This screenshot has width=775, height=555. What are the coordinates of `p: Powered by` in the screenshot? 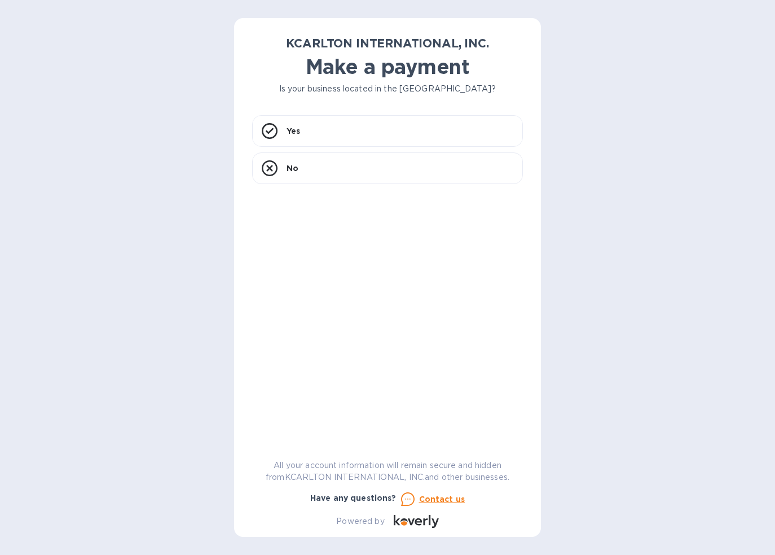 It's located at (360, 521).